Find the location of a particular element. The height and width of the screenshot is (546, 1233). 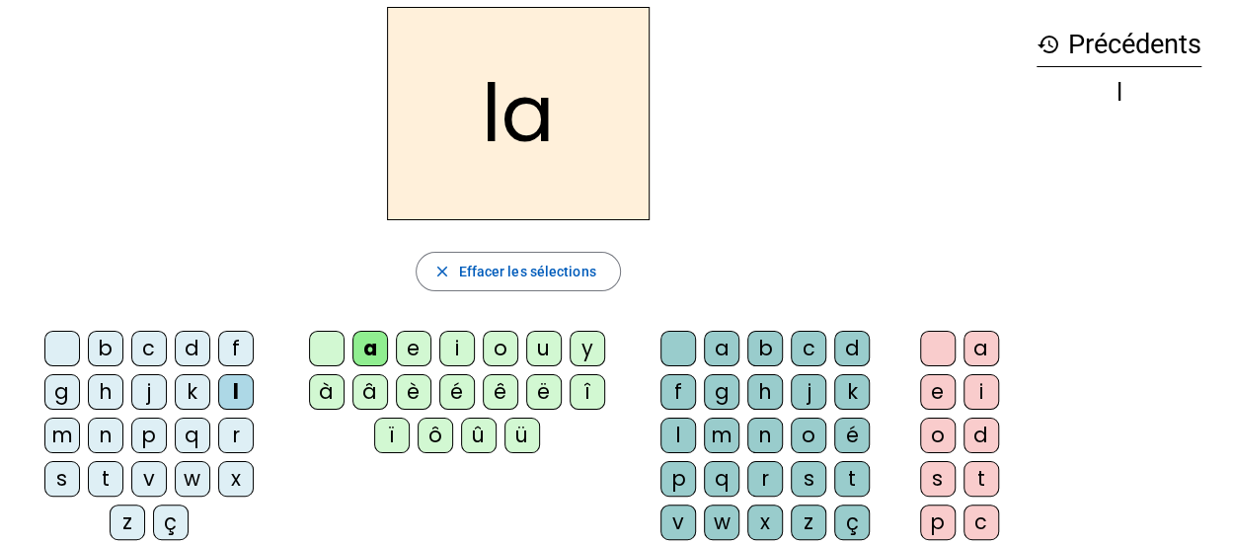

button: Effacer les sélections is located at coordinates (517, 271).